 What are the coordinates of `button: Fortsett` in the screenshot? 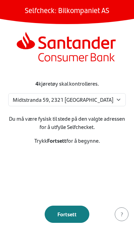 It's located at (67, 214).